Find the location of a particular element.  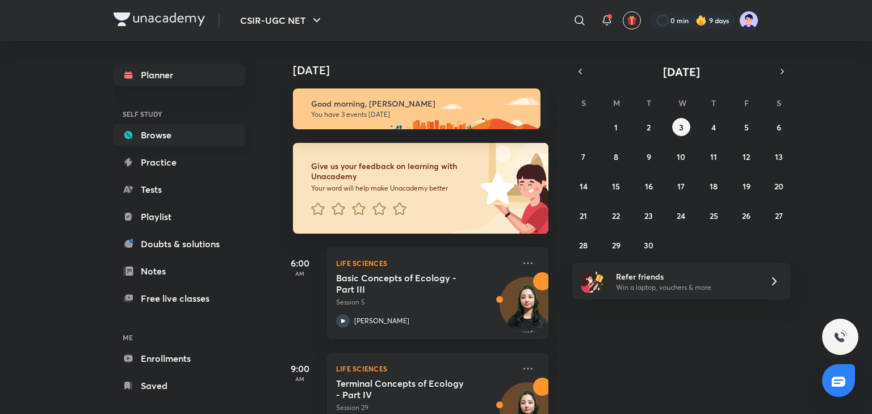

abbr: September 6, 2025 is located at coordinates (779, 127).